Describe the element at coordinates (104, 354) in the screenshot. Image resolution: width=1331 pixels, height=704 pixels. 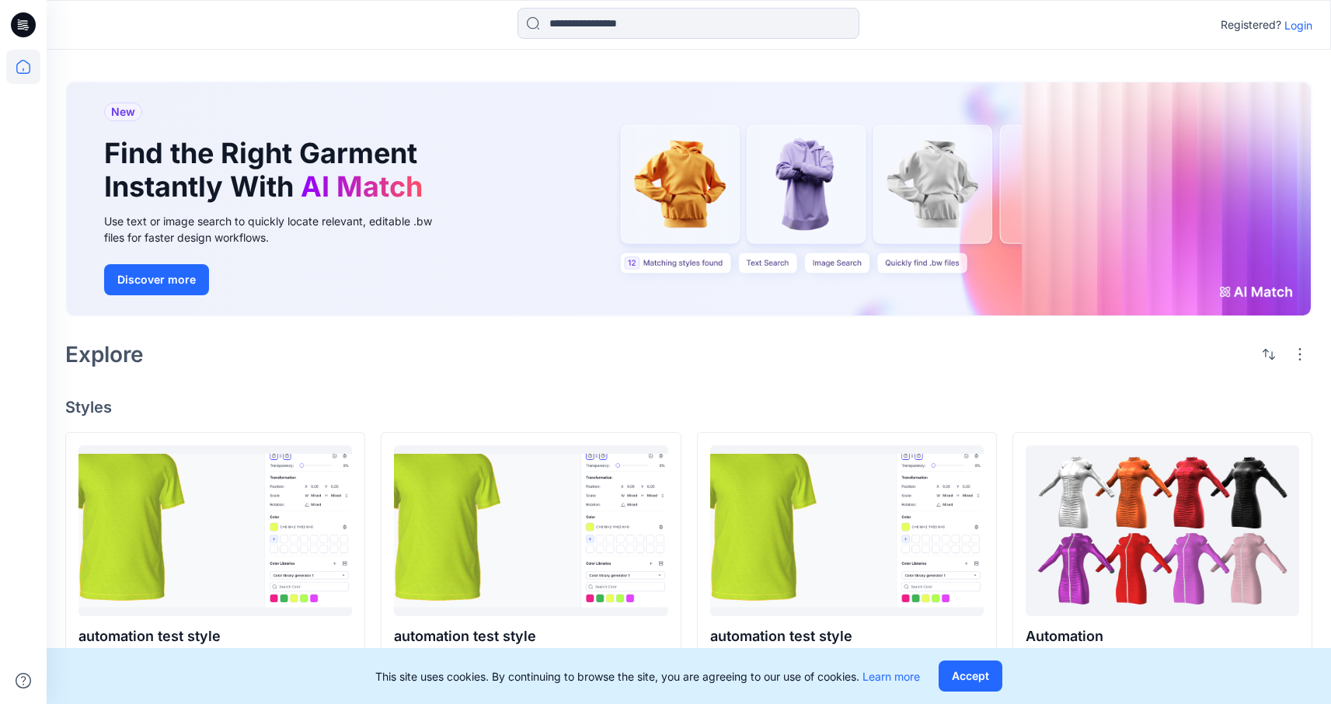
I see `h2: Explore` at that location.